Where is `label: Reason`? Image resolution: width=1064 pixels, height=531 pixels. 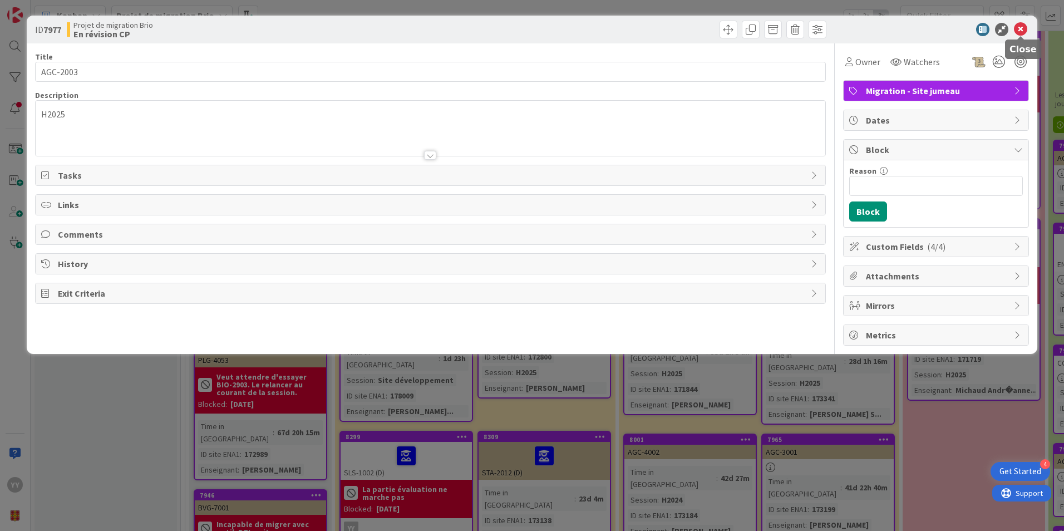
label: Reason is located at coordinates (862, 171).